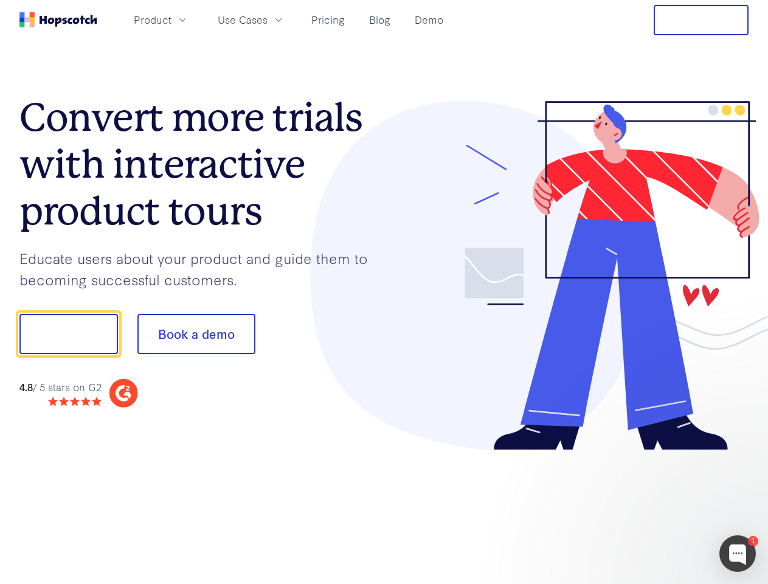 Image resolution: width=768 pixels, height=584 pixels. What do you see at coordinates (243, 19) in the screenshot?
I see `span: Use Cases` at bounding box center [243, 19].